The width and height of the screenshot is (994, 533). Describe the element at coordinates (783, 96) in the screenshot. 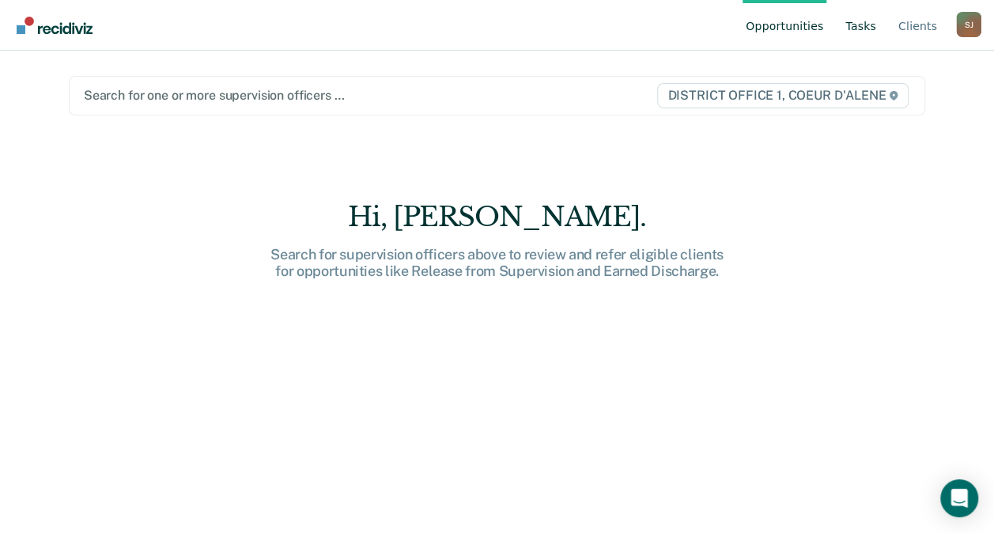

I see `span: DISTRICT OFFICE 1, COEUR D'ALENE` at that location.